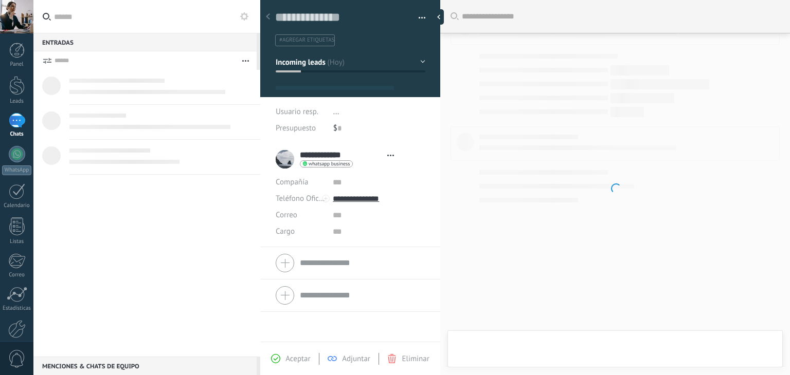 Image resolution: width=790 pixels, height=375 pixels. What do you see at coordinates (356, 359) in the screenshot?
I see `span: Adjuntar` at bounding box center [356, 359].